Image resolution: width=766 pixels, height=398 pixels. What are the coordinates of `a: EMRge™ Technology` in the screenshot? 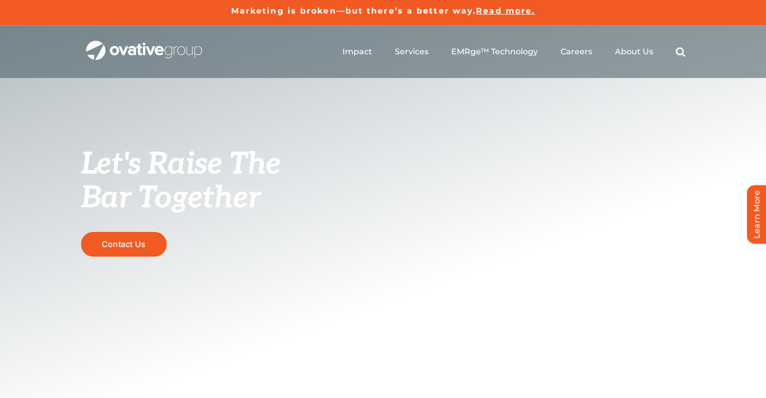 It's located at (495, 52).